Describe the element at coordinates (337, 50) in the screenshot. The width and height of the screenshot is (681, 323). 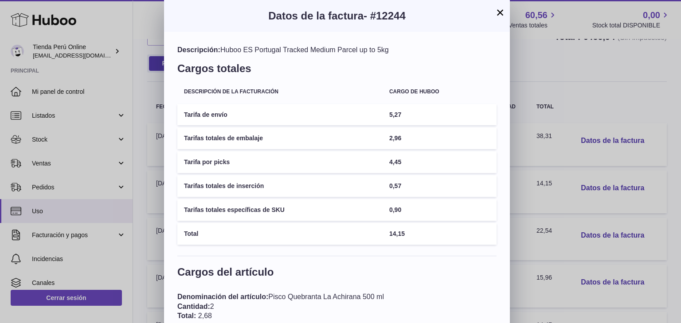
I see `div: Huboo ES Portugal Tracked Medium Parcel up to 5kg` at that location.